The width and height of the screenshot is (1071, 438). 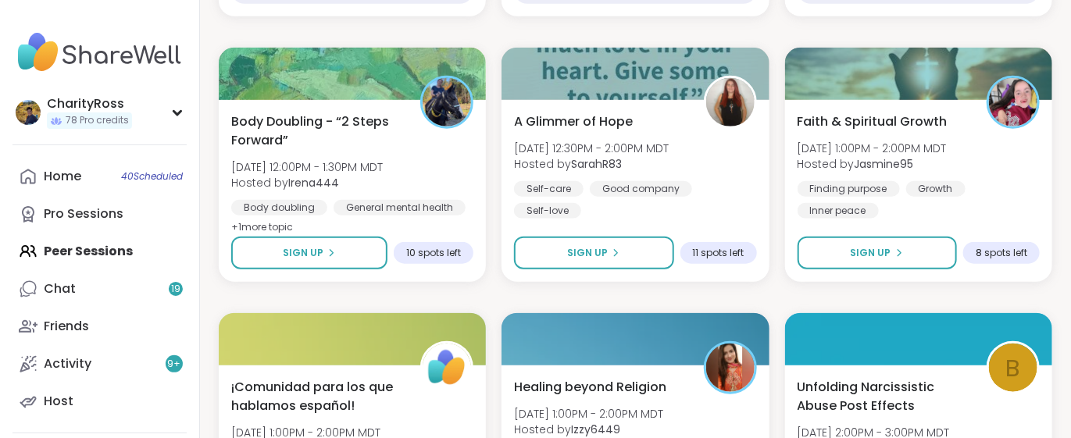 What do you see at coordinates (152, 177) in the screenshot?
I see `span: 40 Scheduled` at bounding box center [152, 177].